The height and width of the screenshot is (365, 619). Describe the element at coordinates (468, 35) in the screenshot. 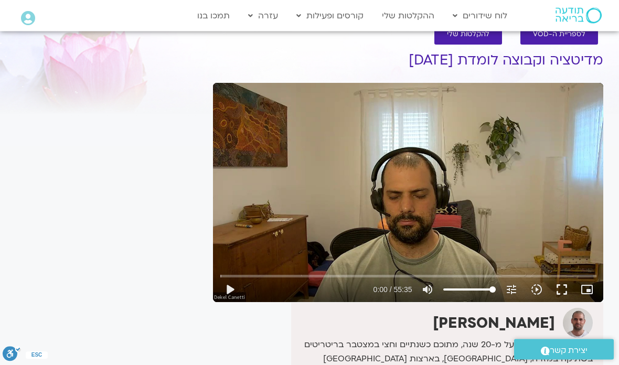

I see `a: להקלטות שלי` at that location.